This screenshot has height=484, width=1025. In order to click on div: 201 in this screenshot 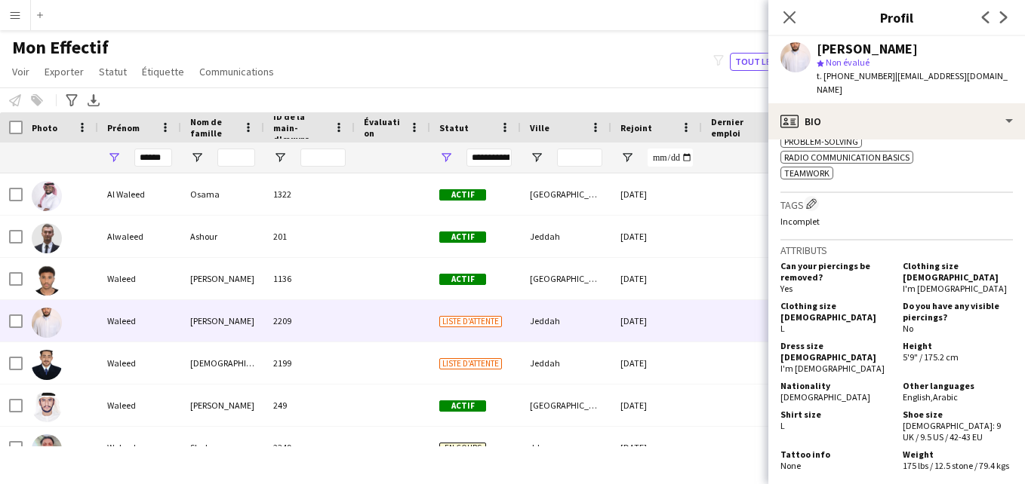, I will do `click(309, 236)`.